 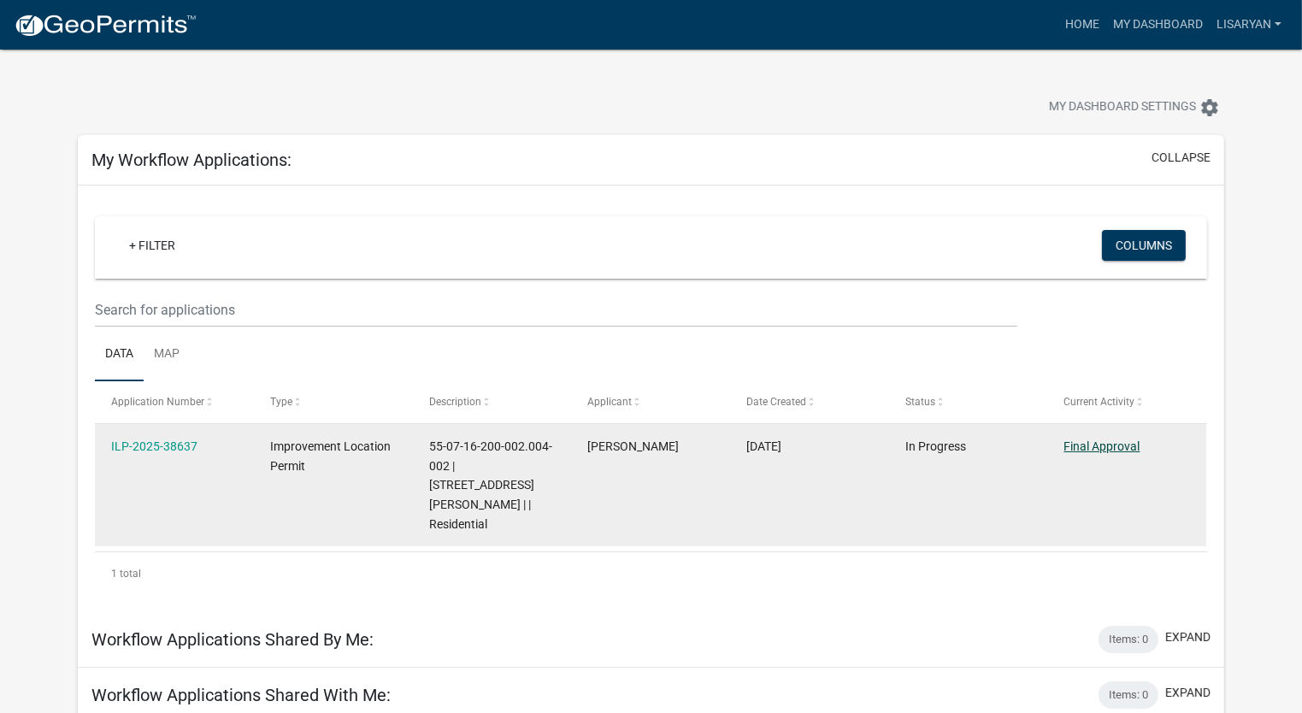 What do you see at coordinates (1122, 108) in the screenshot?
I see `span: My Dashboard Settings` at bounding box center [1122, 108].